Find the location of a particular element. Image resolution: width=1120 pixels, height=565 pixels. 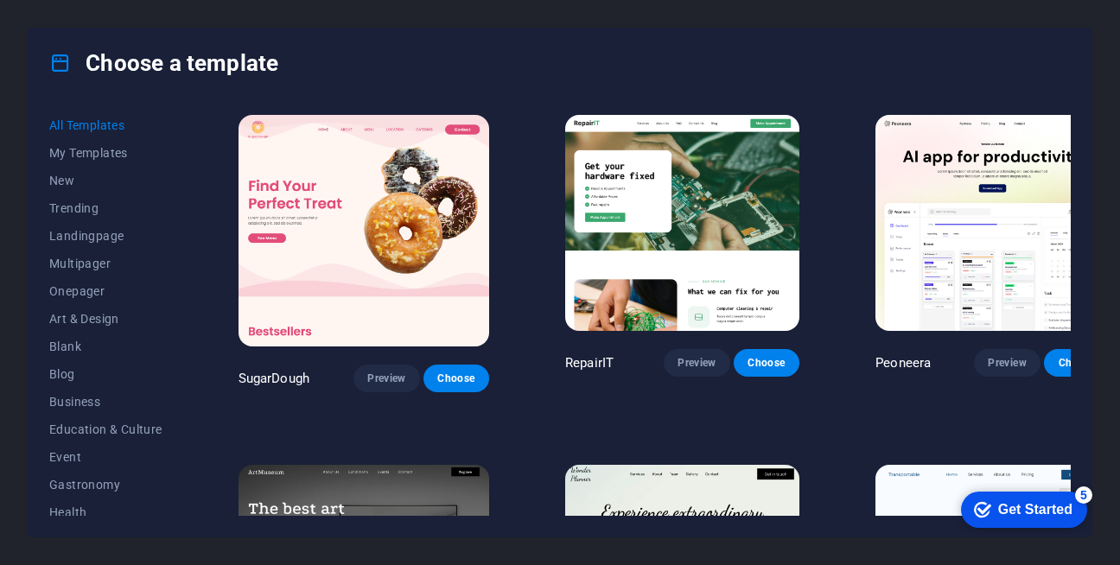

button: Multipager is located at coordinates (105, 264).